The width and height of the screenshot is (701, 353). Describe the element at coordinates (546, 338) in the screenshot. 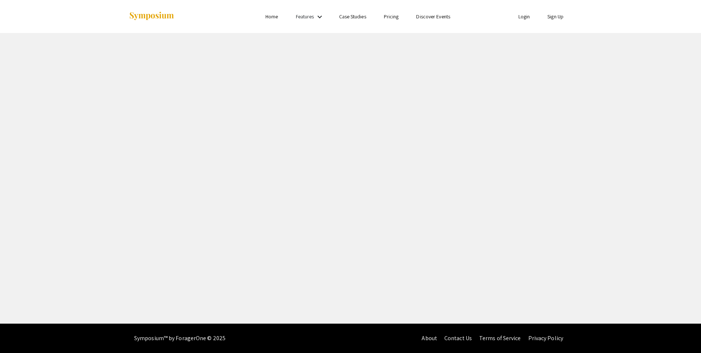

I see `a: Privacy Policy` at that location.